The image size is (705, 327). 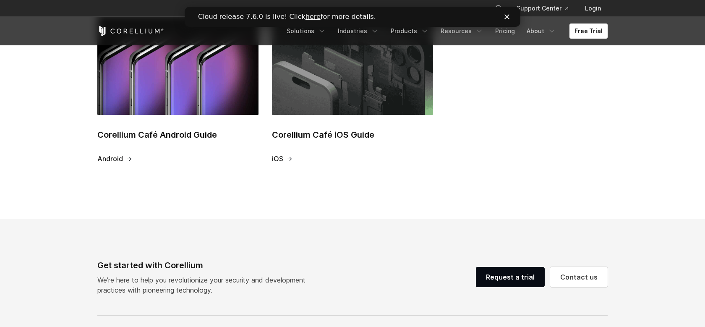 I want to click on a: Products, so click(x=409, y=31).